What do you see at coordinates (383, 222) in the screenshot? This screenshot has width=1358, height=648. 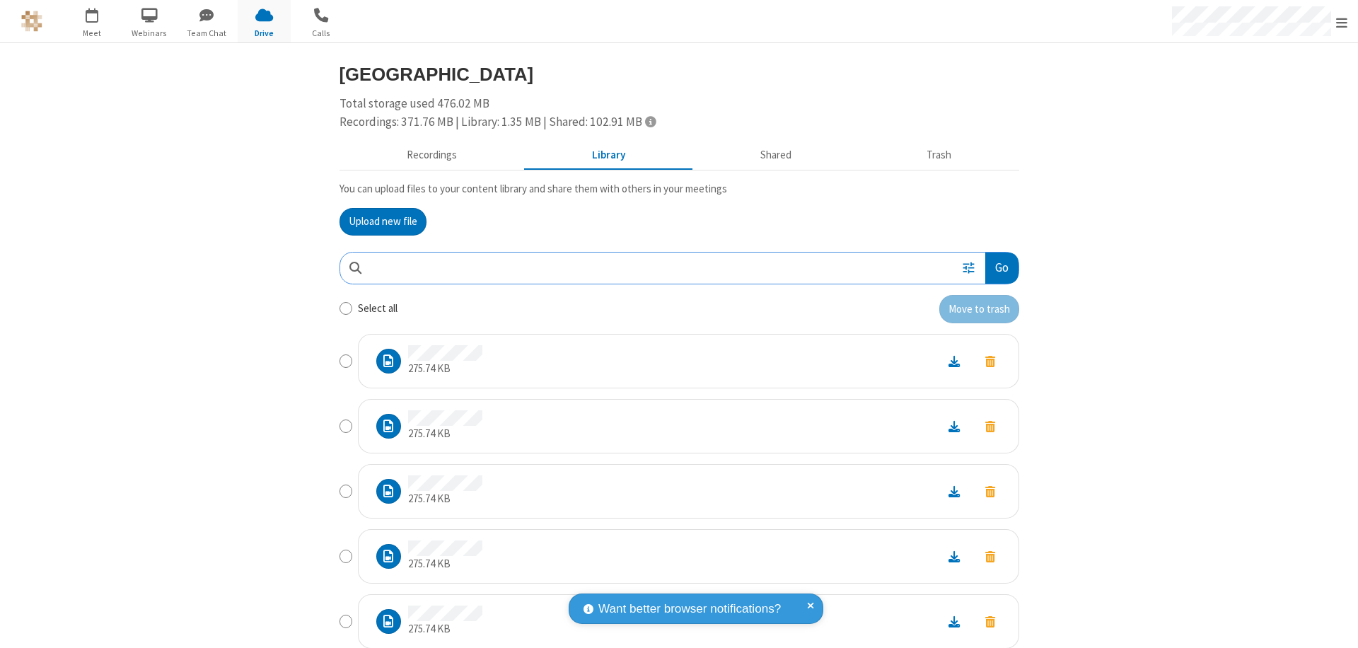 I see `button: Upload new file` at bounding box center [383, 222].